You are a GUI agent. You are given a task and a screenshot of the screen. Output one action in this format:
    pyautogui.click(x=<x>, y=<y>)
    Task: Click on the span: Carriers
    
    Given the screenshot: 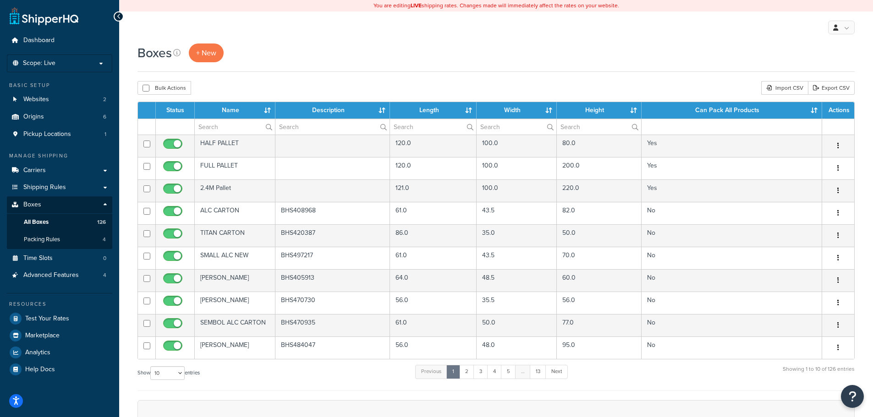 What is the action you would take?
    pyautogui.click(x=34, y=170)
    